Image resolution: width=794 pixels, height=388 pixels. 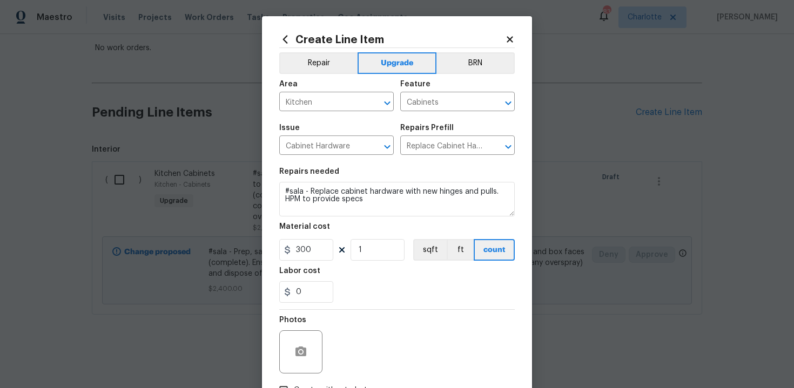 What do you see at coordinates (427, 128) in the screenshot?
I see `h5: Repairs Prefill` at bounding box center [427, 128].